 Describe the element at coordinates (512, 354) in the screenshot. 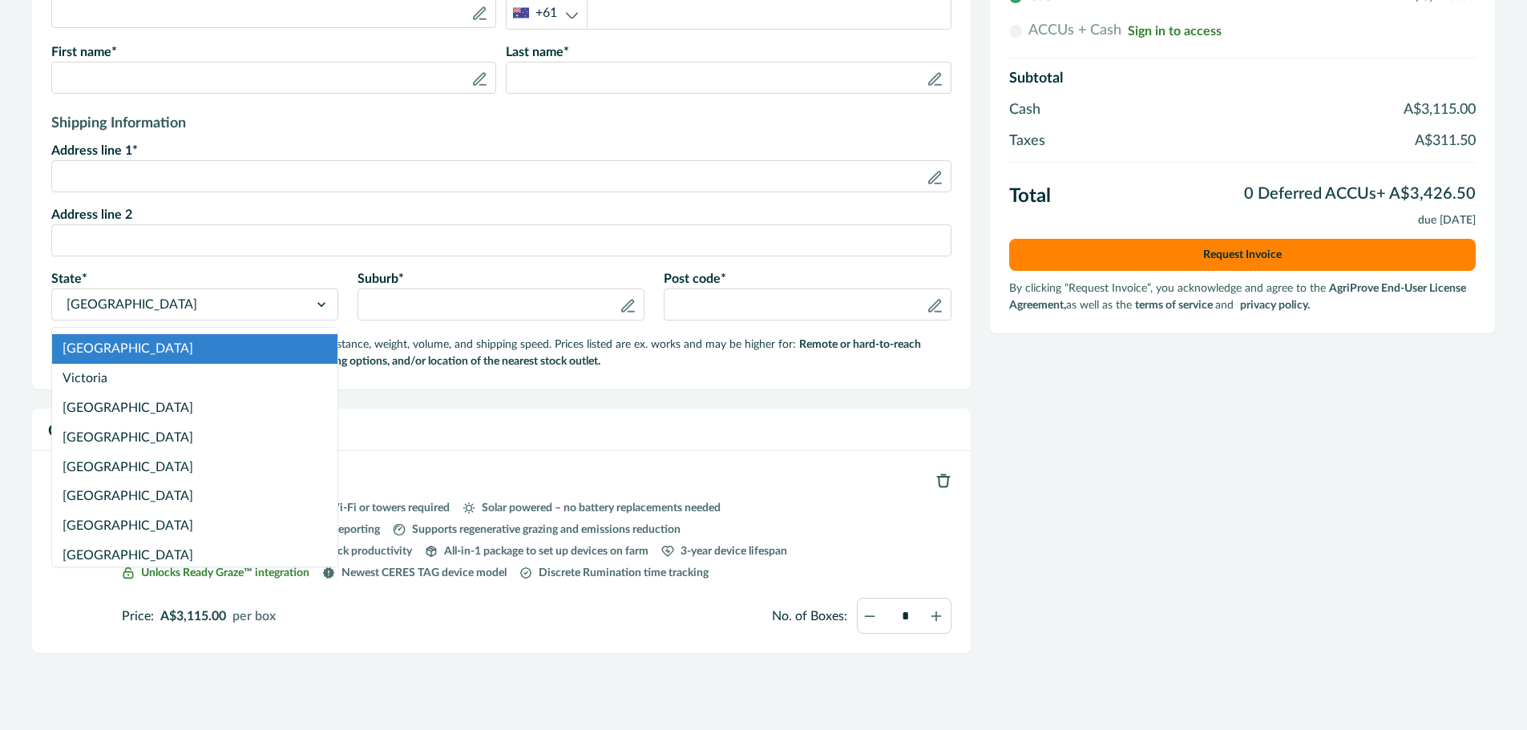

I see `p: Shipping costs may vary significantly depending on distance, weight, volume, and shipping speed. ...` at that location.